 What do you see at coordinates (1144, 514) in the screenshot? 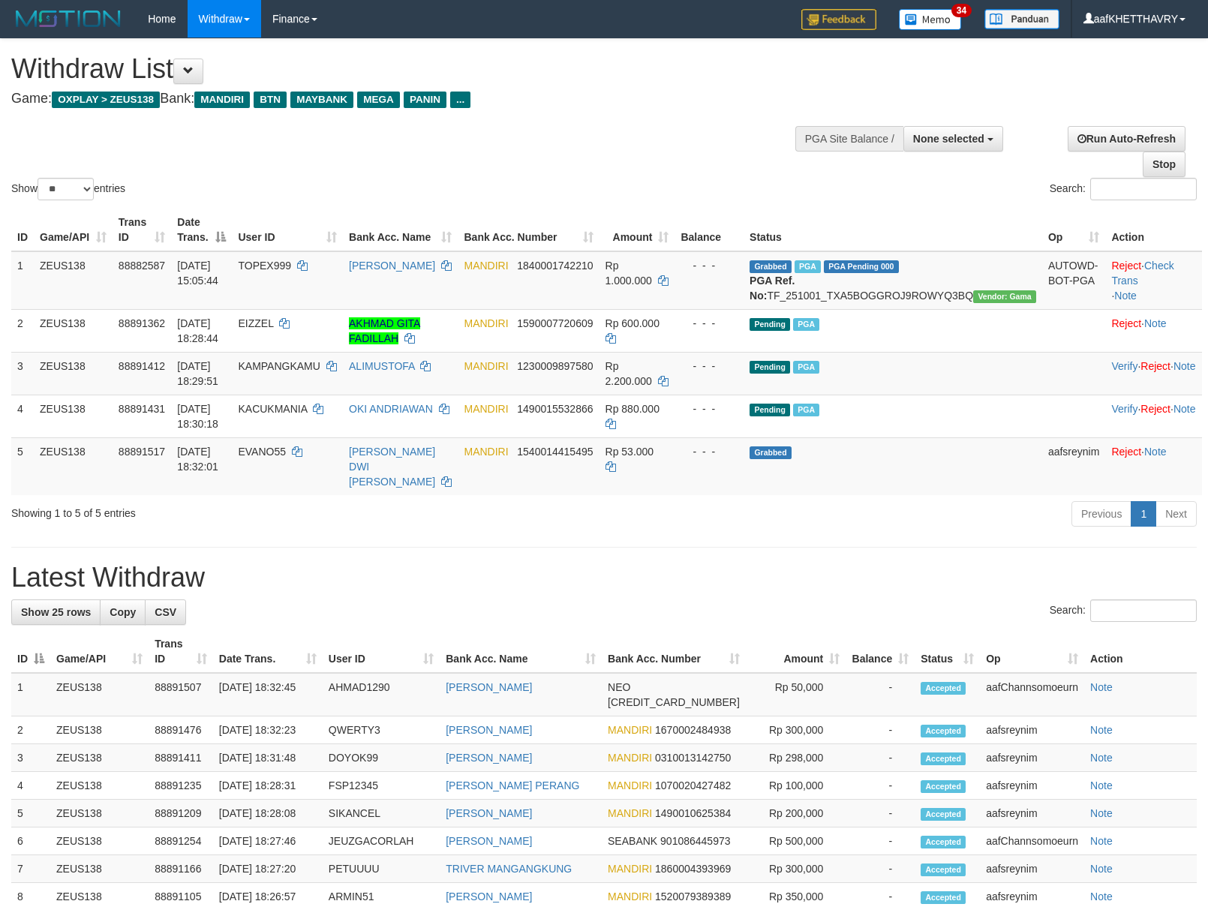
I see `a: 1` at bounding box center [1144, 514].